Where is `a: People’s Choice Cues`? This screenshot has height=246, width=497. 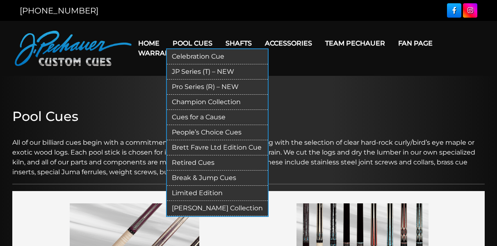
a: People’s Choice Cues is located at coordinates (217, 132).